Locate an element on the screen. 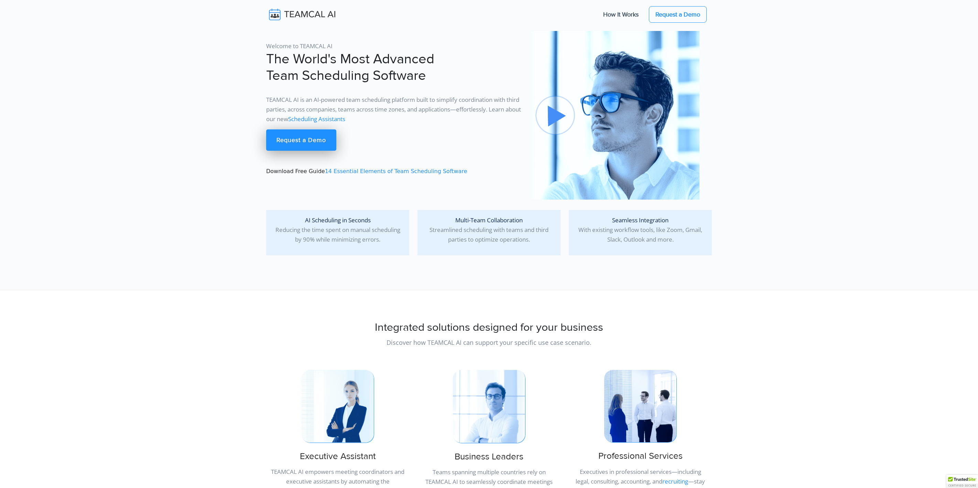  a: How It Works is located at coordinates (621, 14).